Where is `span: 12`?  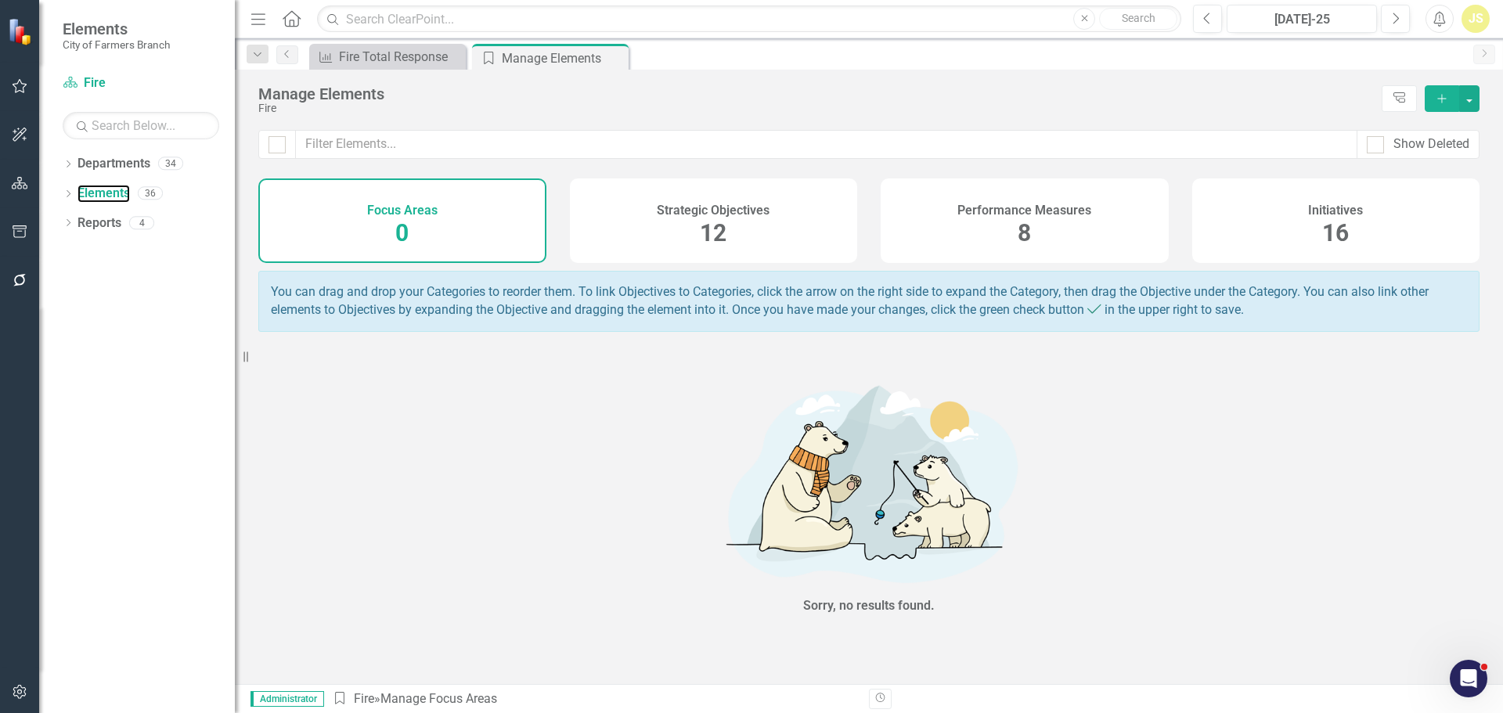
span: 12 is located at coordinates (713, 233).